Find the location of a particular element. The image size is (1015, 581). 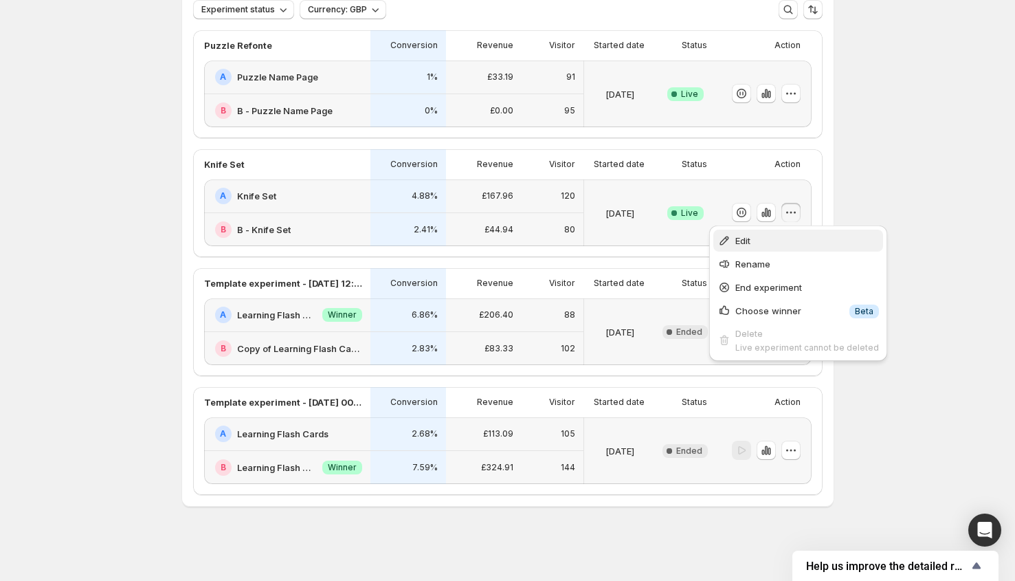

p: £324.91 is located at coordinates (497, 467).